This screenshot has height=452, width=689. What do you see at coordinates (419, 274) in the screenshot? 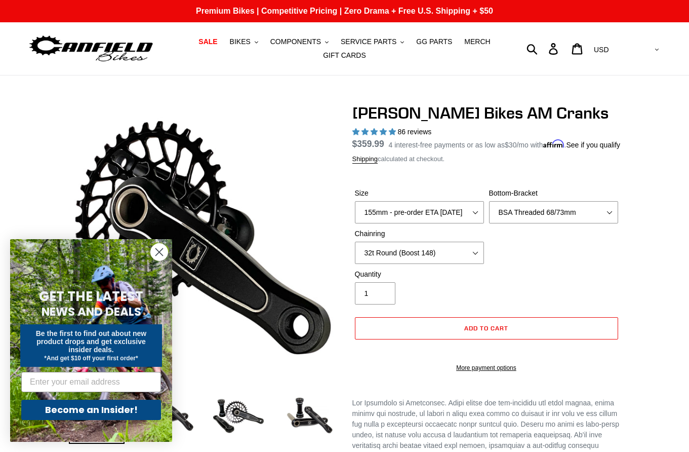
I see `label: Quantity` at bounding box center [419, 274].